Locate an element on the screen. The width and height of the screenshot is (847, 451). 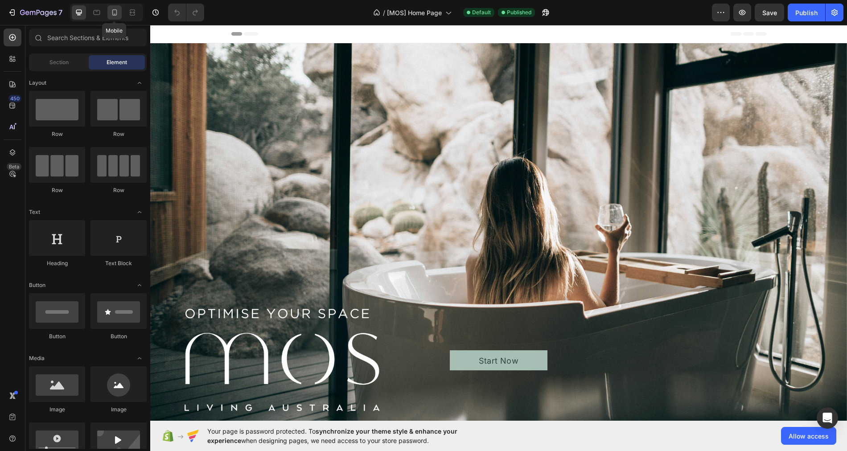
input: Search Sections & Elements is located at coordinates (88, 37).